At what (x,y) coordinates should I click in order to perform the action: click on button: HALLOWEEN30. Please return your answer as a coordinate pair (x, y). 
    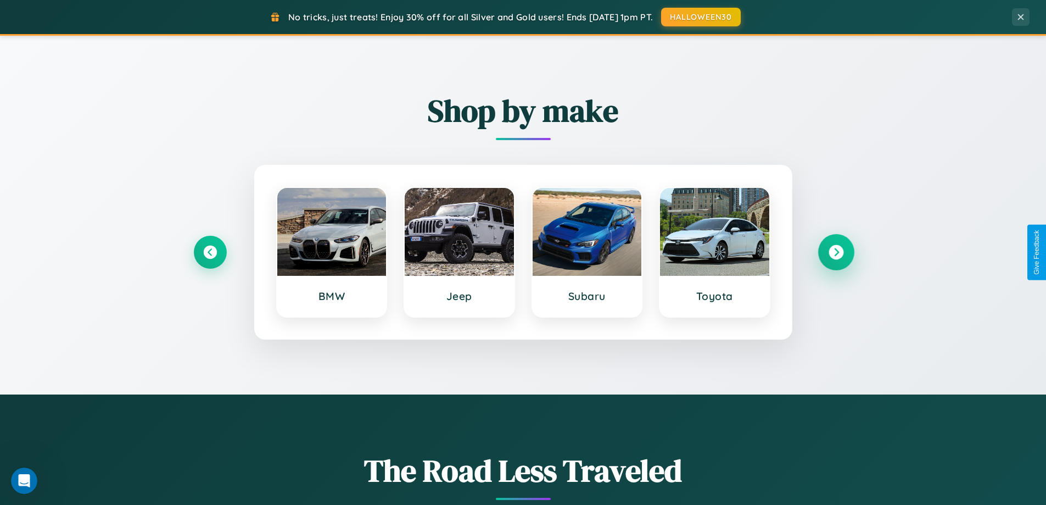
    Looking at the image, I should click on (701, 17).